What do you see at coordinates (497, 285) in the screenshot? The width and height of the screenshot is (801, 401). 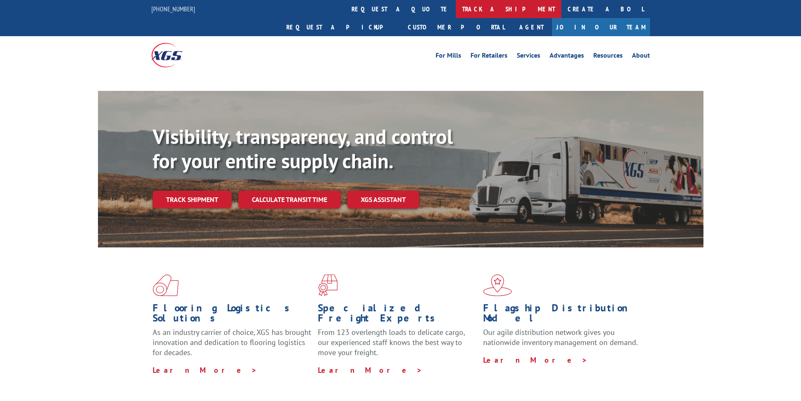 I see `img: xgs-icon-flagship-distribution-model-red` at bounding box center [497, 285].